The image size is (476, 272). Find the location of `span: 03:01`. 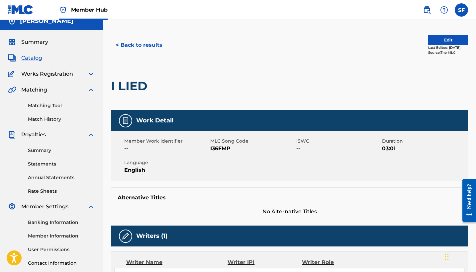

span: 03:01 is located at coordinates (424, 149).